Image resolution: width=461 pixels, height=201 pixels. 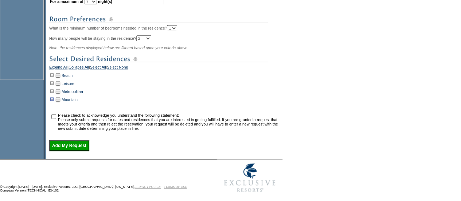 What do you see at coordinates (118, 48) in the screenshot?
I see `span: Note: the residences displayed below are filtered based upon your criteria above` at bounding box center [118, 48].